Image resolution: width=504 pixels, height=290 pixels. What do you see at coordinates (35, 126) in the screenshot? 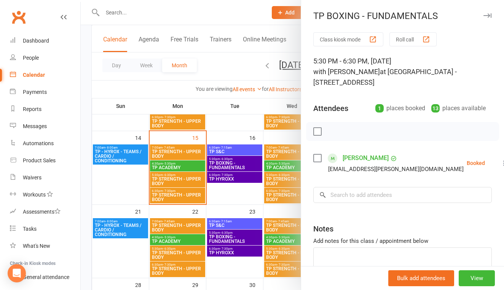
I see `div: Messages` at bounding box center [35, 126].